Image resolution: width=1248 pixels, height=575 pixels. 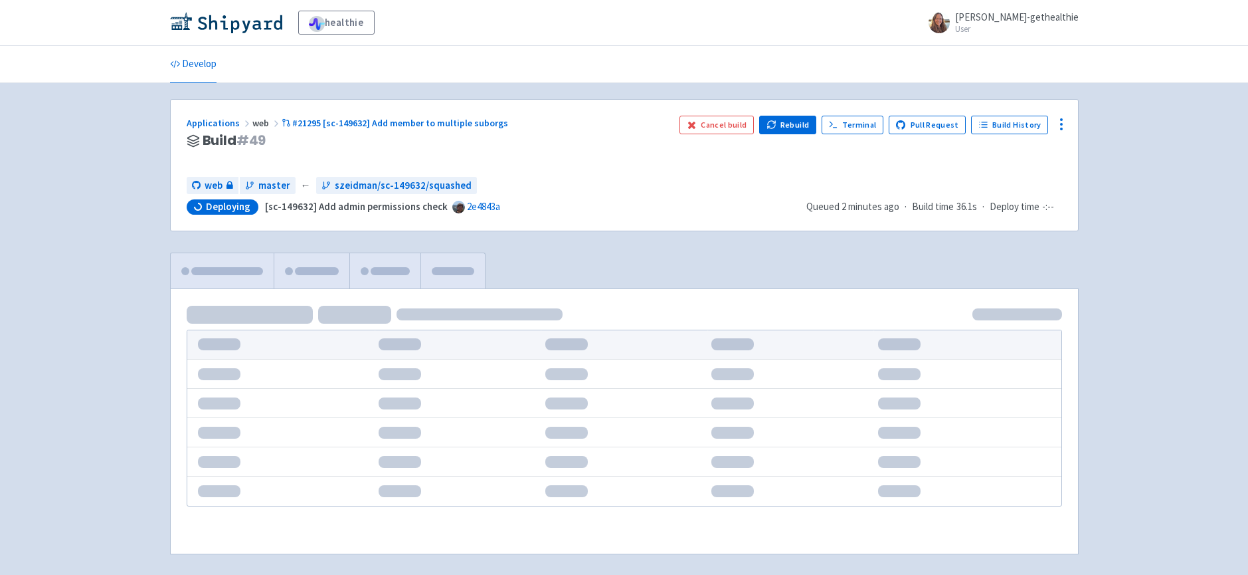 I want to click on span: Build, so click(x=235, y=140).